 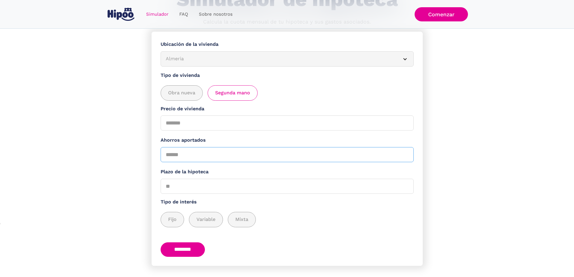 What do you see at coordinates (287, 172) in the screenshot?
I see `label: Plazo de la hipoteca` at bounding box center [287, 172].